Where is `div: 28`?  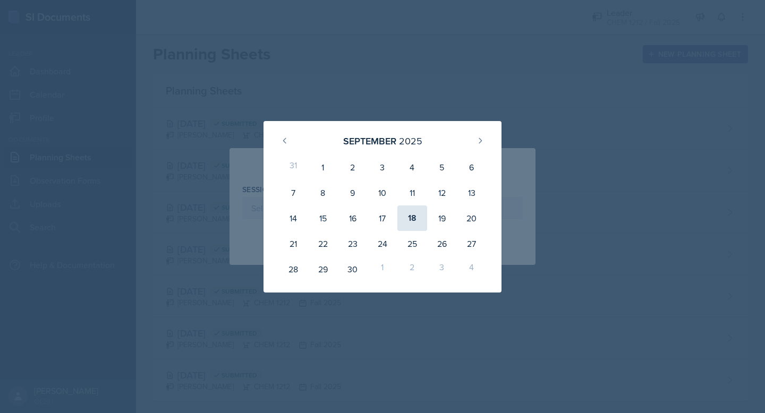 div: 28 is located at coordinates (293, 269).